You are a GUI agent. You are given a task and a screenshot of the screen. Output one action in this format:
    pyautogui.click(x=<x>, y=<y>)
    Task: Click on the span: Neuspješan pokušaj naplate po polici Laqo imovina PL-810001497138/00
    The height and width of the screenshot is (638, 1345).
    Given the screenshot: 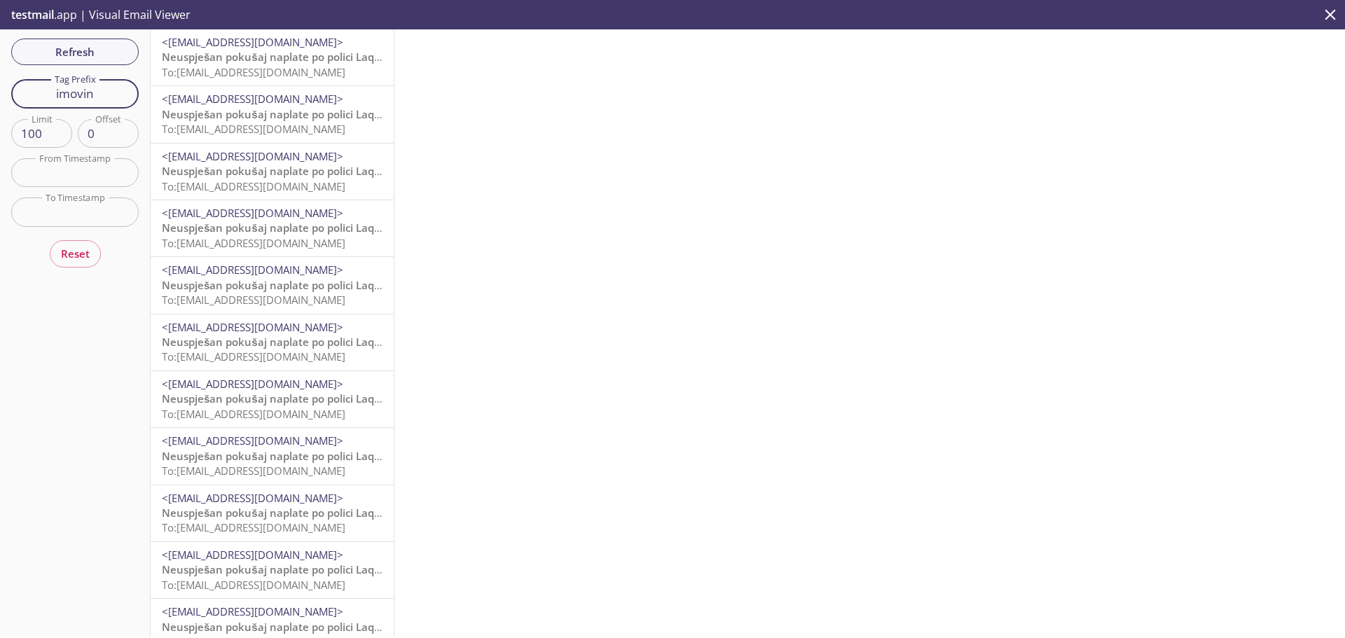 What is the action you would take?
    pyautogui.click(x=348, y=228)
    